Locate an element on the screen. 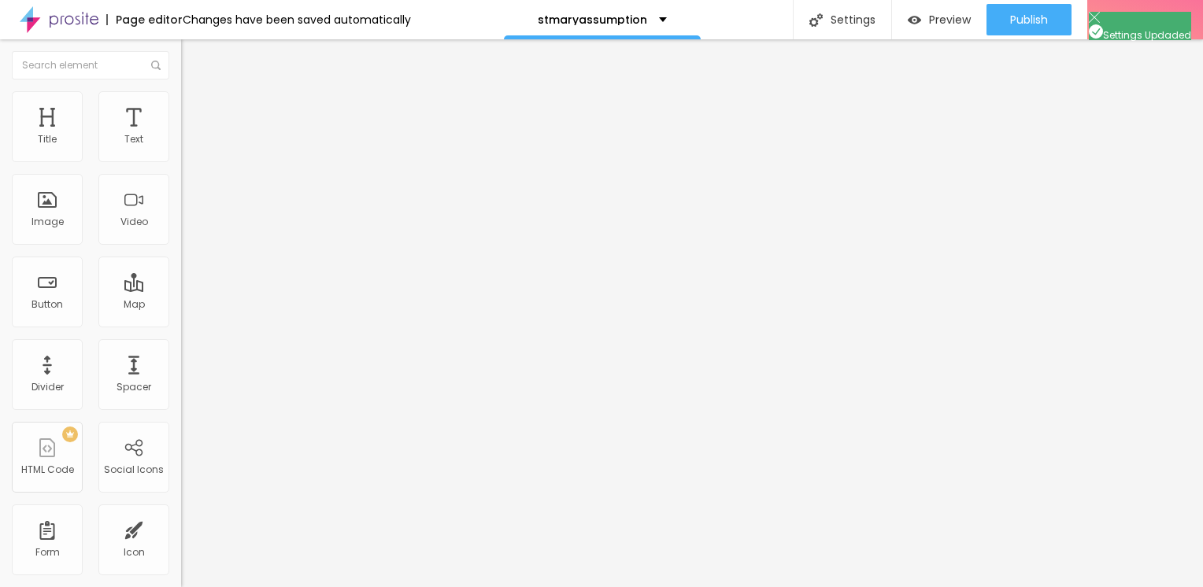 This screenshot has height=587, width=1203. div: HTML Code is located at coordinates (47, 470).